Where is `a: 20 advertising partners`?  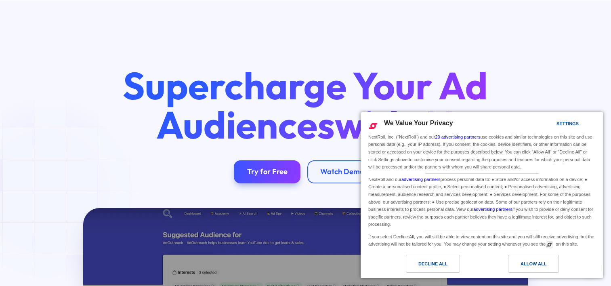 a: 20 advertising partners is located at coordinates (458, 137).